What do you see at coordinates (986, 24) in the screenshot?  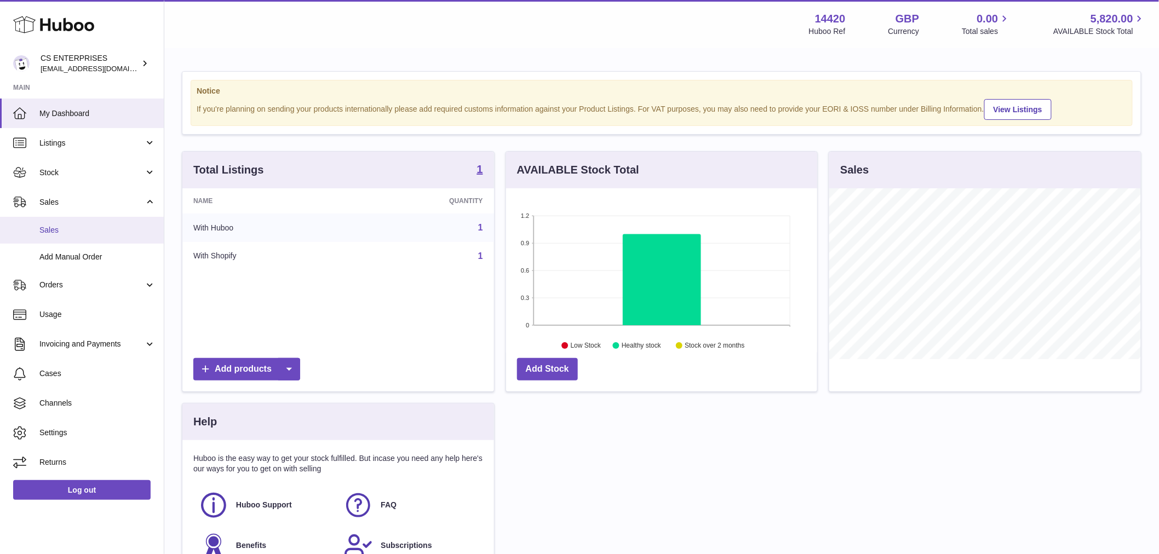 I see `a: 0.00 Total sales` at bounding box center [986, 24].